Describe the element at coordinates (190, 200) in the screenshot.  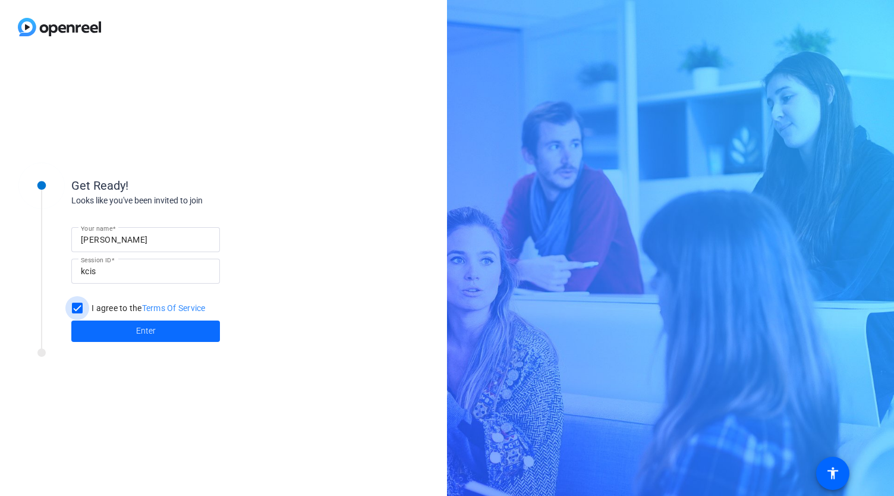
I see `div: Looks like you've been invited to join` at that location.